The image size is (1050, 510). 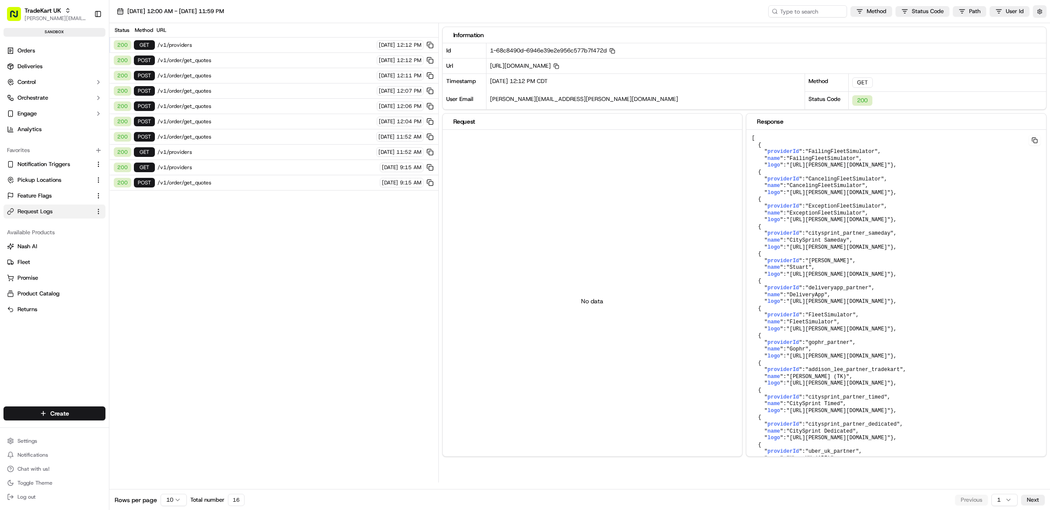 What do you see at coordinates (552, 50) in the screenshot?
I see `span: 1-68c8490d-6946e39e2e956c577b7f472d` at bounding box center [552, 50].